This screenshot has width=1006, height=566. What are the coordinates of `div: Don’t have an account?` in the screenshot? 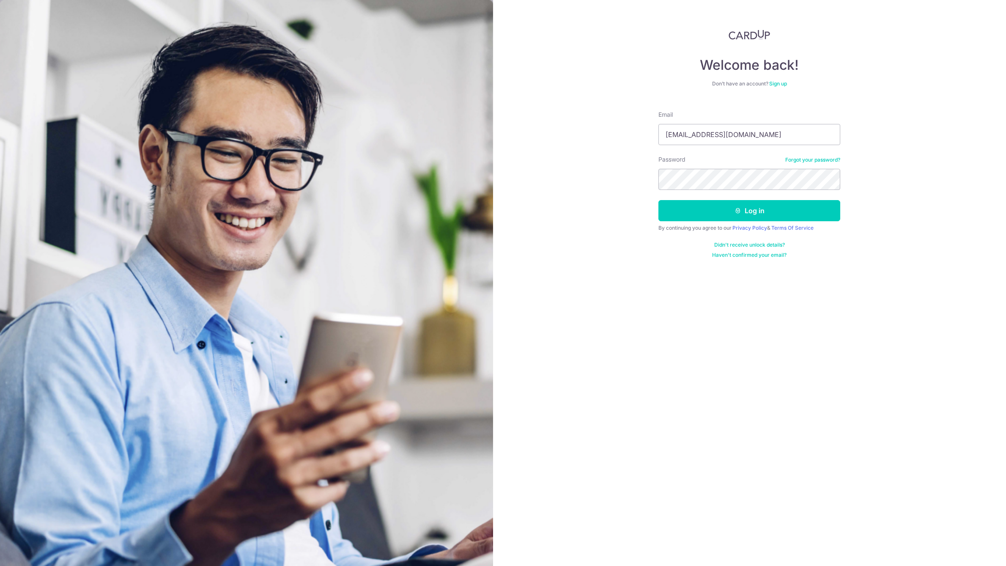 It's located at (750, 84).